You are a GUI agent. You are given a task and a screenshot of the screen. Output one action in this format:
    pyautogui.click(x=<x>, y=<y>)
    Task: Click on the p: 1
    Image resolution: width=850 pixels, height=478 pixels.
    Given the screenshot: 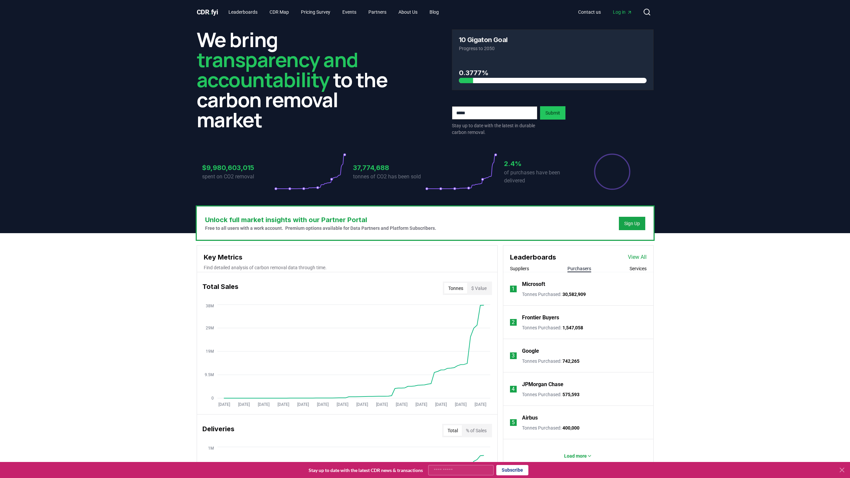 What is the action you would take?
    pyautogui.click(x=513, y=289)
    